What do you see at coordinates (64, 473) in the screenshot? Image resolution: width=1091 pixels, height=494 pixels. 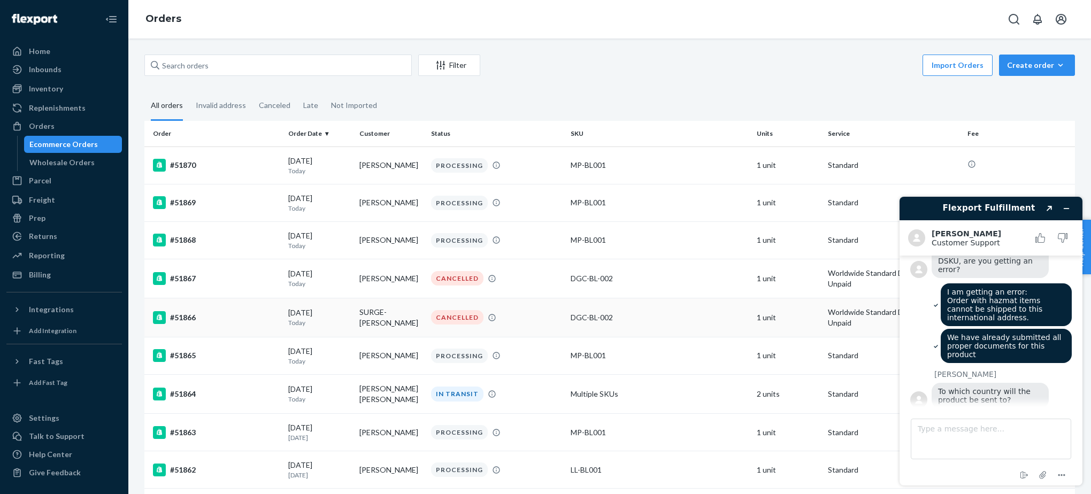 I see `button: Give Feedback` at bounding box center [64, 473].